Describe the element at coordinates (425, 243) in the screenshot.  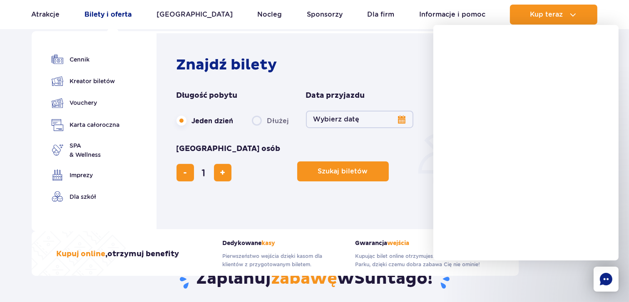
I see `strong: Gwarancja` at that location.